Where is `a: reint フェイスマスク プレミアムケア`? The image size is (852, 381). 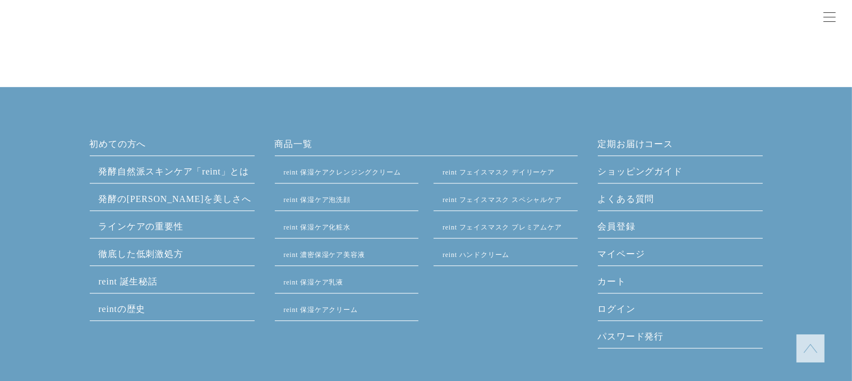
a: reint フェイスマスク プレミアムケア is located at coordinates (502, 227).